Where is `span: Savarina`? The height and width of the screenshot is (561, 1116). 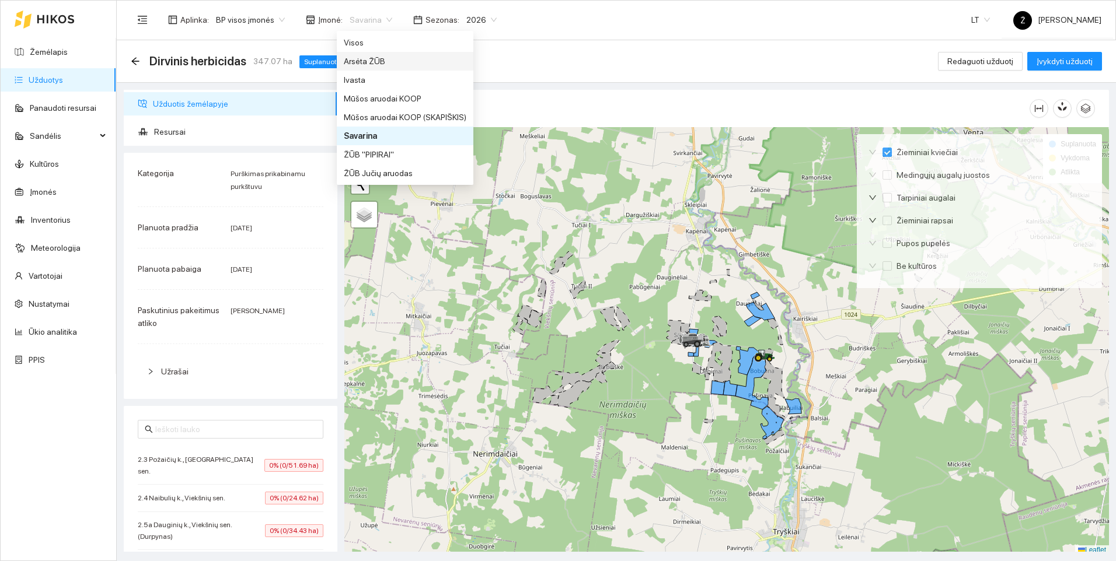 span: Savarina is located at coordinates (370, 20).